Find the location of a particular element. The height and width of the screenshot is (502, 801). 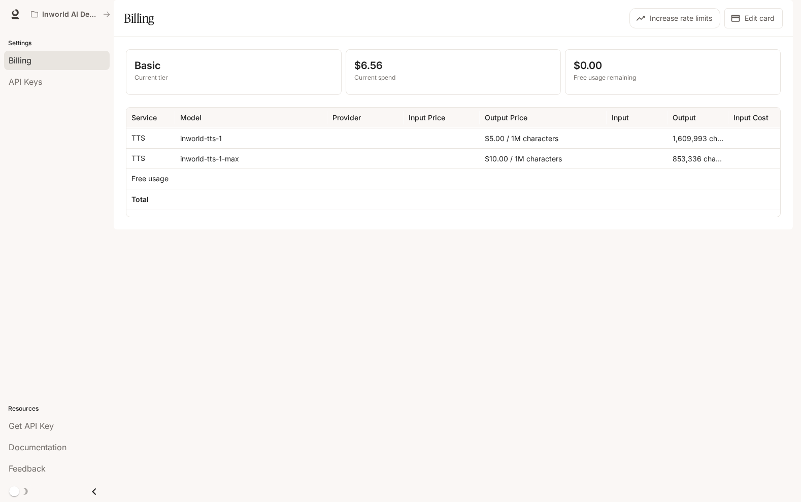

p: $6.56 is located at coordinates (453, 65).